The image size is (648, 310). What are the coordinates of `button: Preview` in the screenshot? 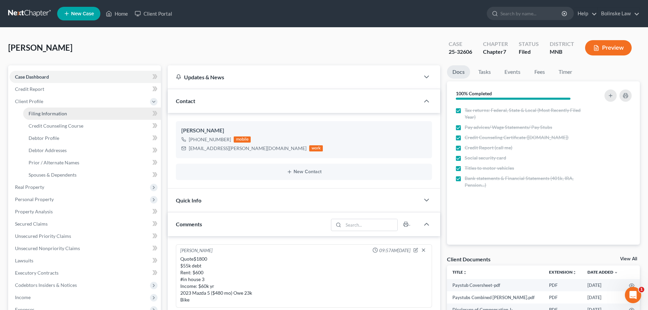 It's located at (608, 48).